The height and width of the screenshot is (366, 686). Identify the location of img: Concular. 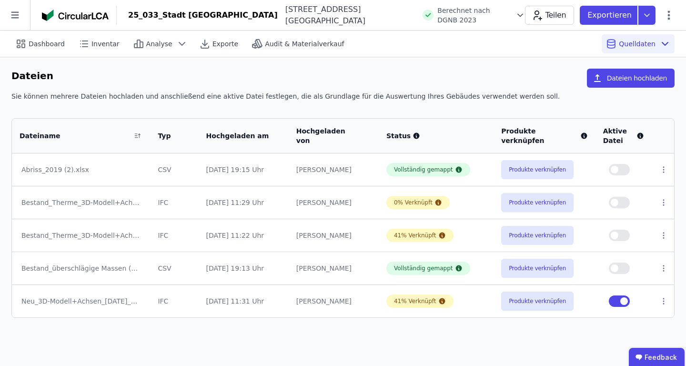
(75, 15).